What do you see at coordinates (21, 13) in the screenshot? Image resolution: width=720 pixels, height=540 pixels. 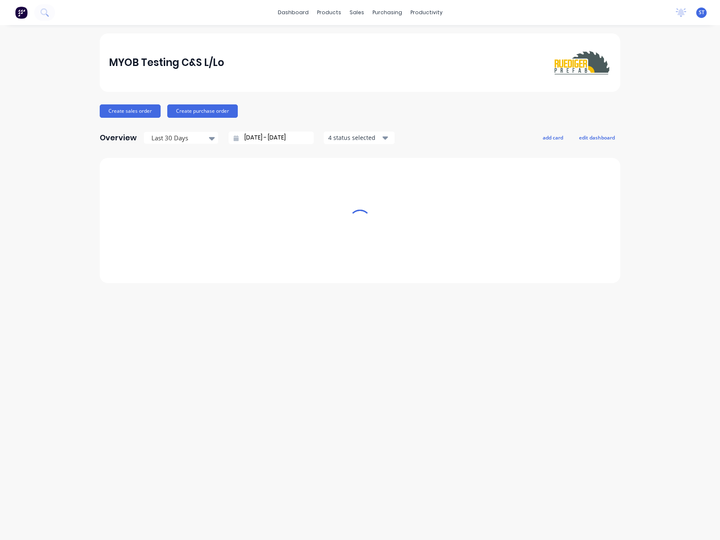 I see `img: Factory` at bounding box center [21, 13].